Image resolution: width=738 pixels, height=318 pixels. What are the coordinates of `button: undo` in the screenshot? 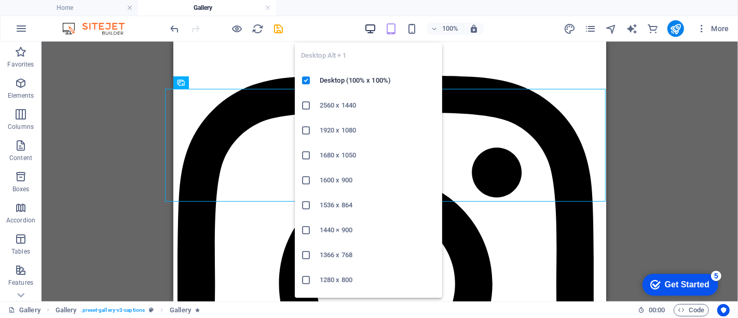 It's located at (175, 29).